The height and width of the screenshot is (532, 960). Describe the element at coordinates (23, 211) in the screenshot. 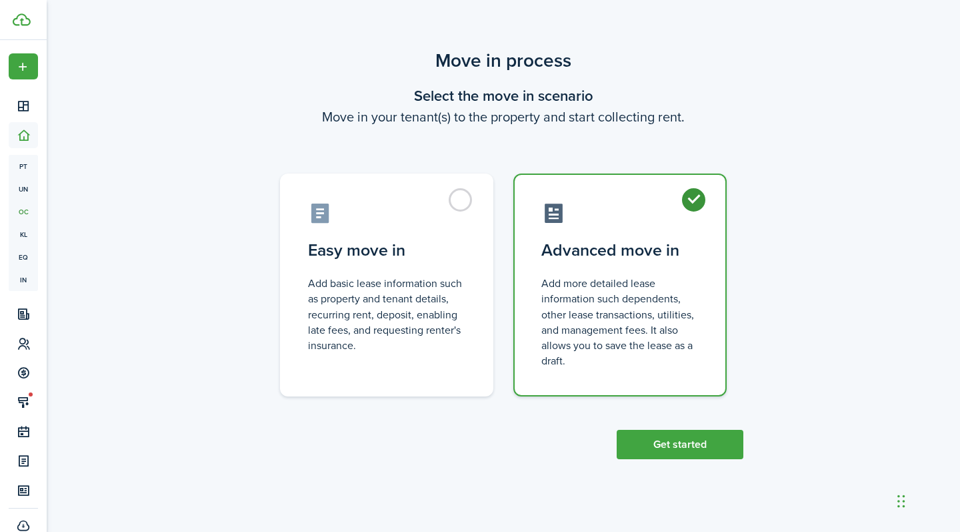

I see `span: oc` at that location.